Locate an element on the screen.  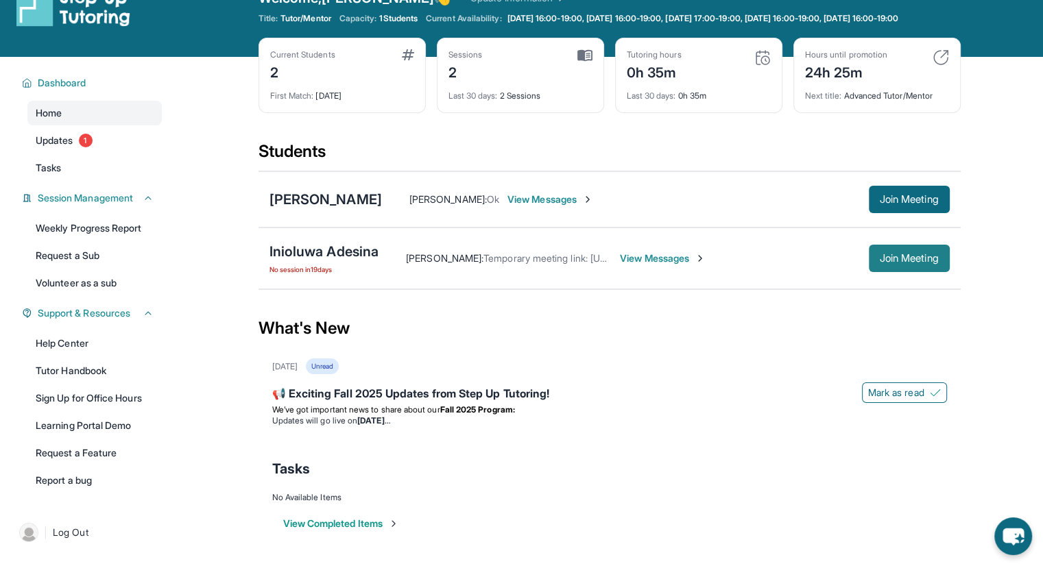
a: Updates1 is located at coordinates (95, 141).